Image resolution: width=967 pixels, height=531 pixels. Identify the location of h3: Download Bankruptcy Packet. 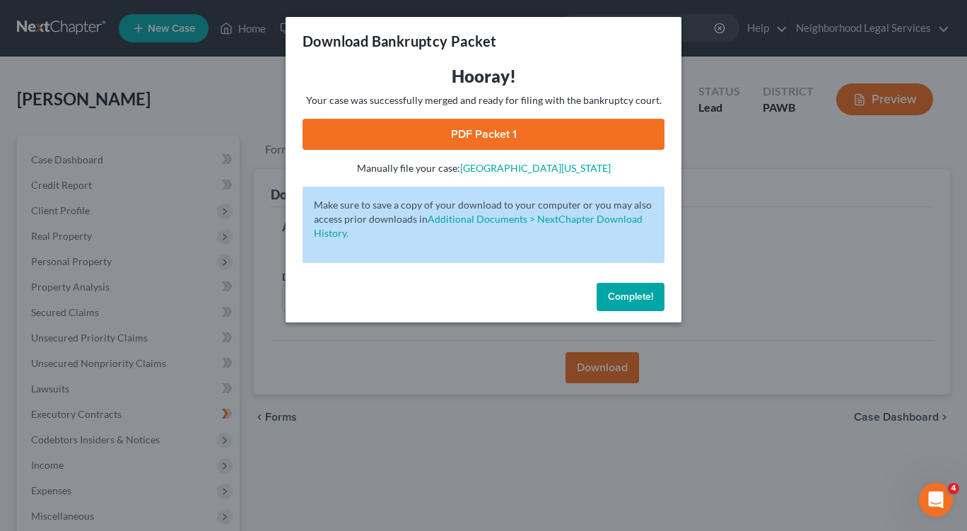
(399, 41).